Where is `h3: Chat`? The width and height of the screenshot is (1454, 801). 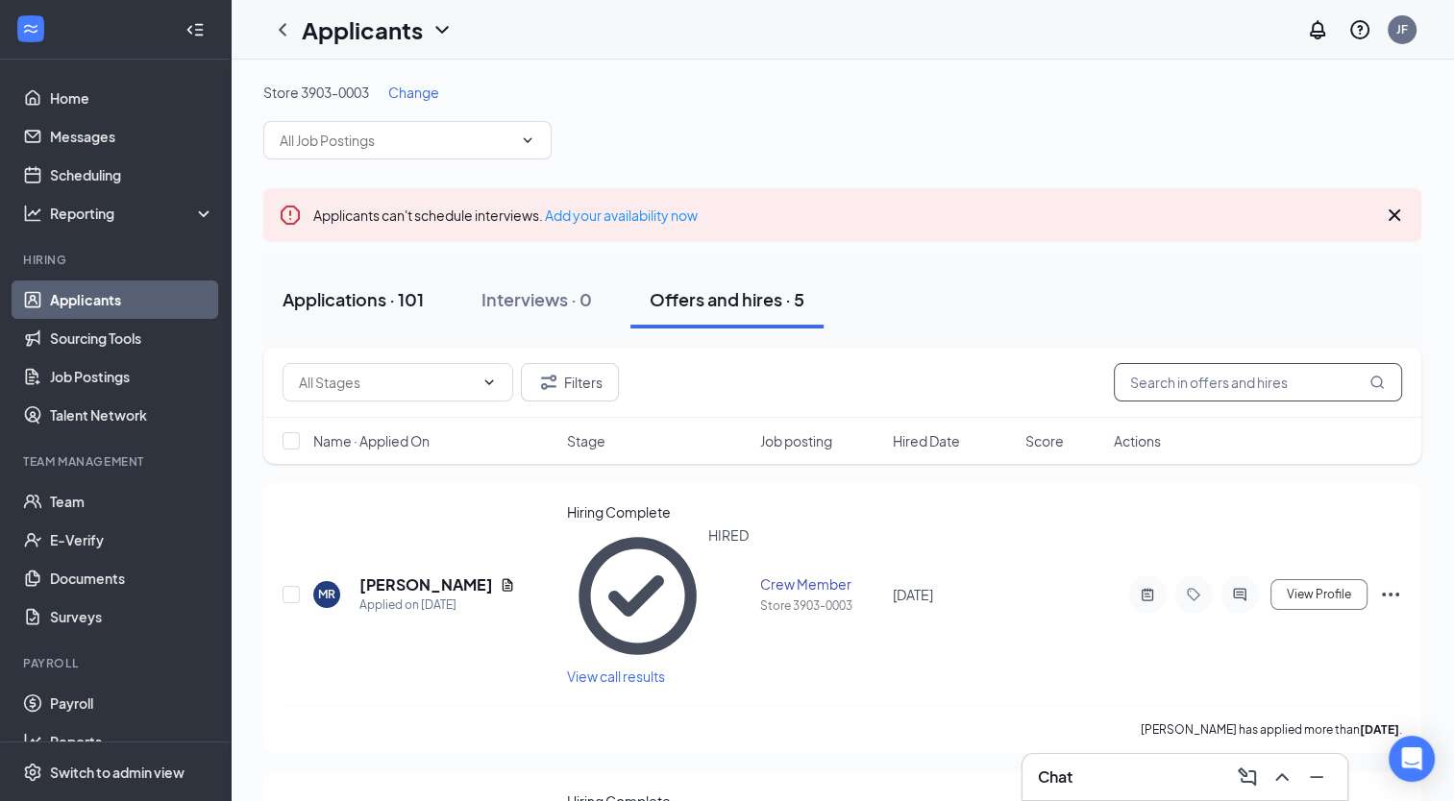 h3: Chat is located at coordinates (1055, 777).